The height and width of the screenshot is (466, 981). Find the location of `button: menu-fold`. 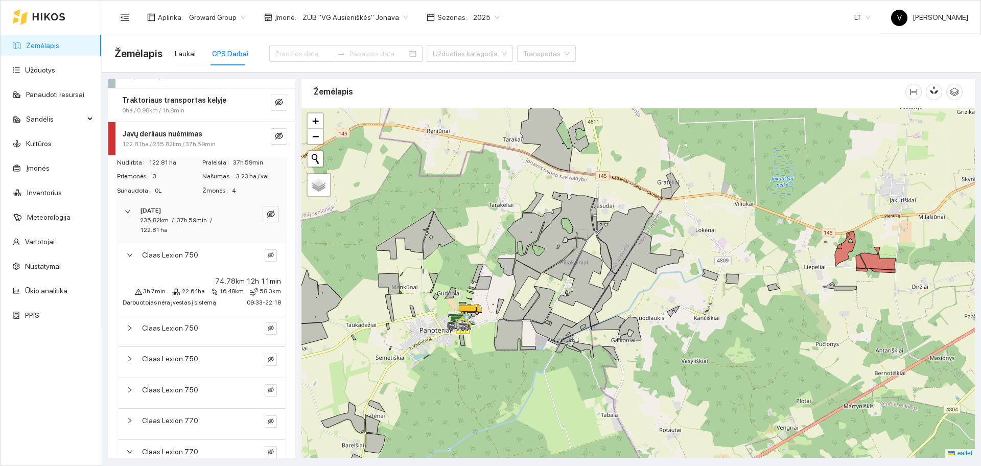

button: menu-fold is located at coordinates (125, 17).